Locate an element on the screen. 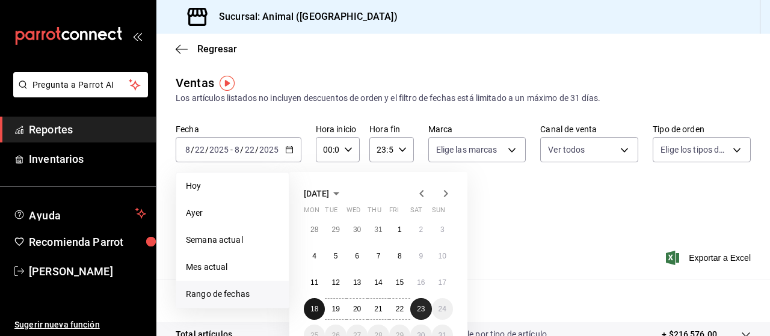 The image size is (770, 336). span: Inventarios is located at coordinates (87, 159).